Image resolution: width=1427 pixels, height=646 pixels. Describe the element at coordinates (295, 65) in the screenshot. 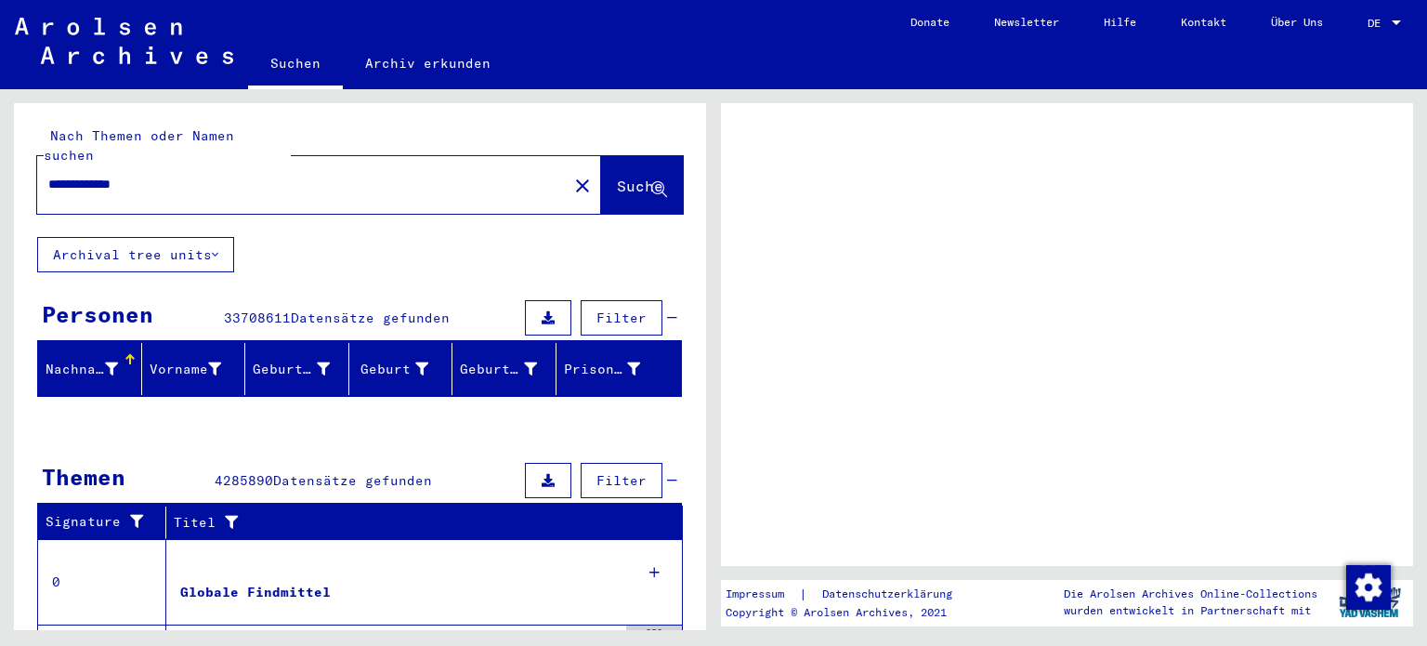

I see `a: Suchen` at that location.